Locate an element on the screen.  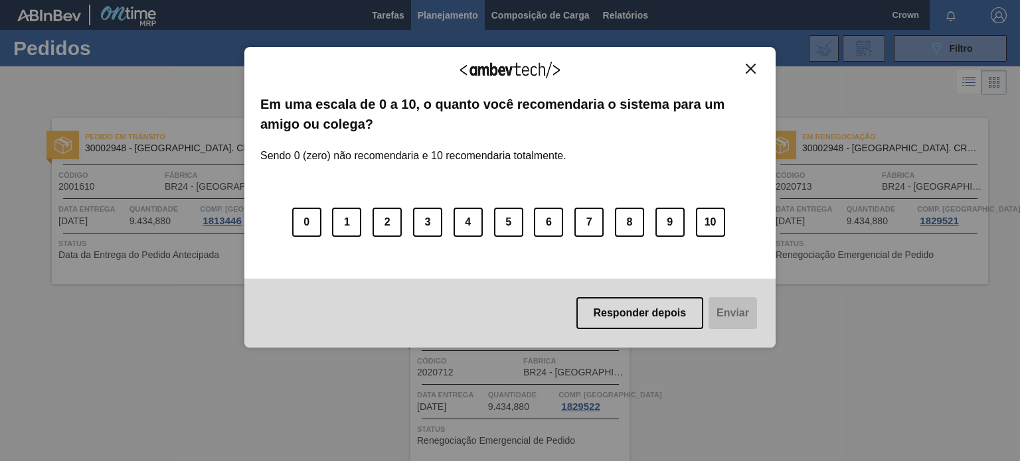
button: 8 is located at coordinates (629, 222).